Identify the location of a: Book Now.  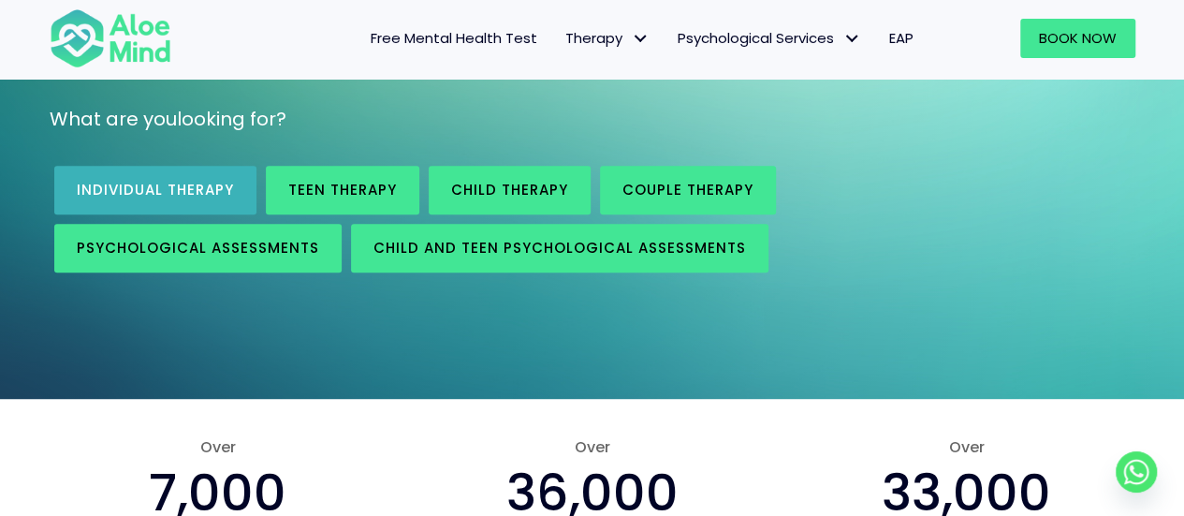
(1078, 38).